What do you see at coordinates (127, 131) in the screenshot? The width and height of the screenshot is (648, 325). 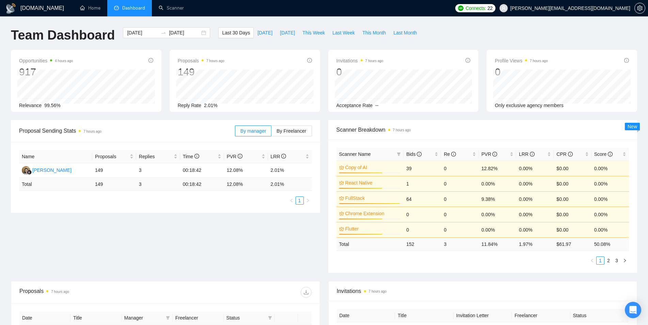 I see `span: Proposal Sending Stats` at bounding box center [127, 131].